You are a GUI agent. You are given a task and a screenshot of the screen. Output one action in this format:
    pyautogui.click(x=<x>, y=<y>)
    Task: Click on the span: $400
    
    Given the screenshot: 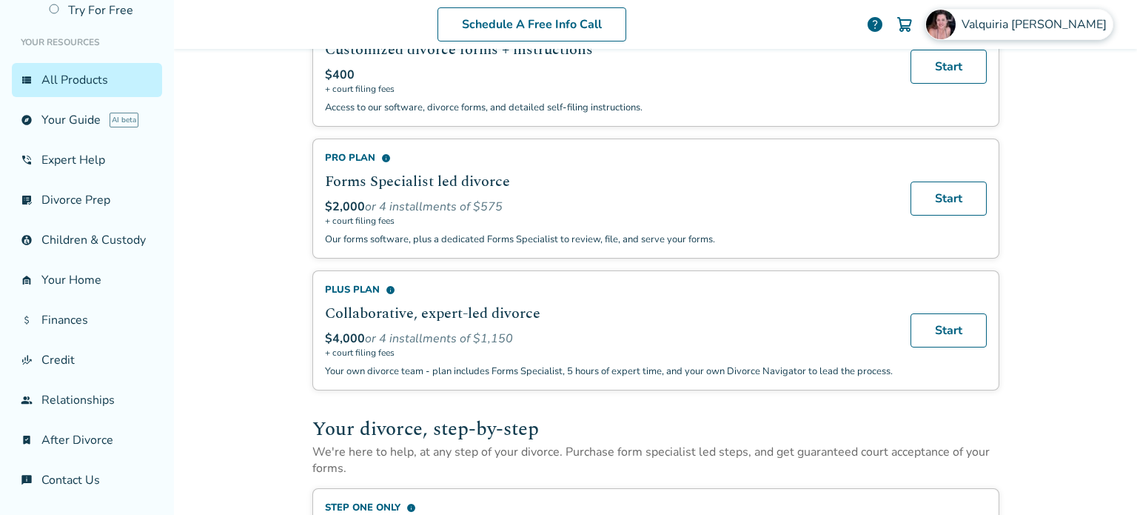 What is the action you would take?
    pyautogui.click(x=340, y=75)
    